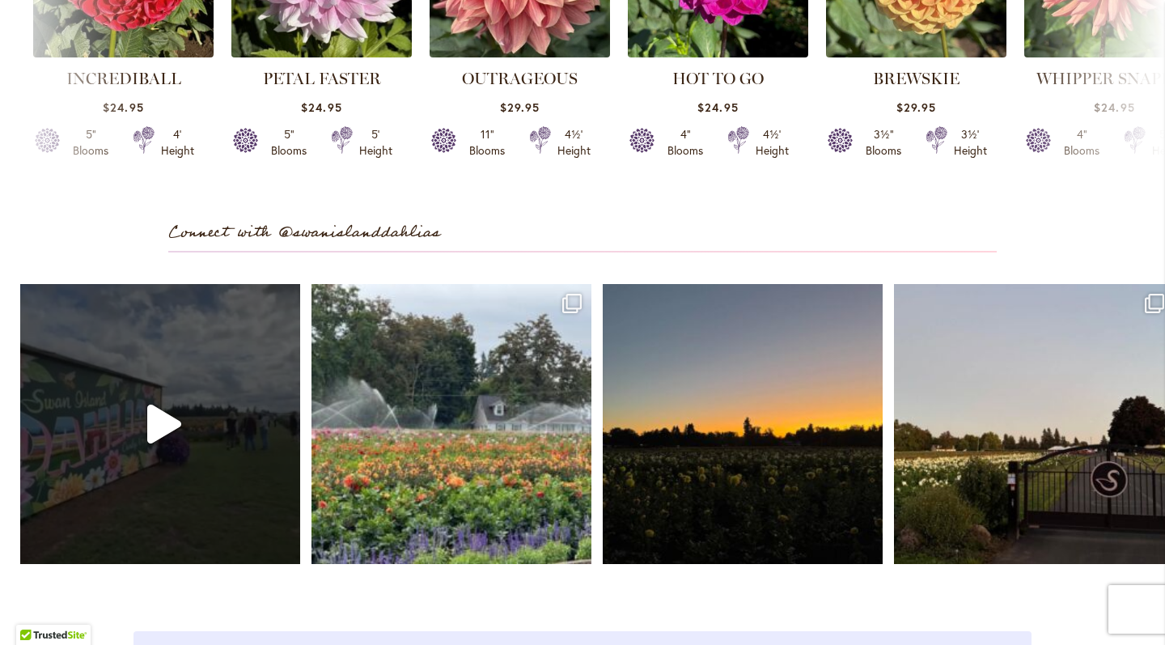 The image size is (1165, 645). What do you see at coordinates (160, 424) in the screenshot?
I see `a: Play` at bounding box center [160, 424].